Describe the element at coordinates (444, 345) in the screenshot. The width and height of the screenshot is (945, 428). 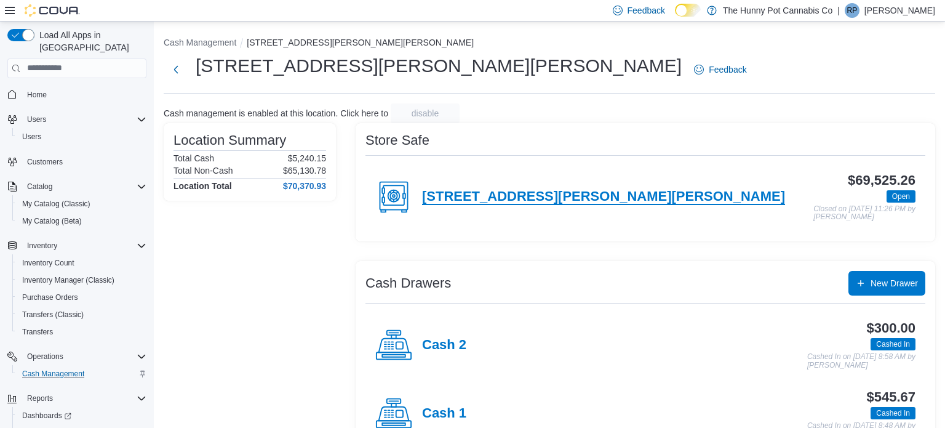
I see `h4: Cash 2` at that location.